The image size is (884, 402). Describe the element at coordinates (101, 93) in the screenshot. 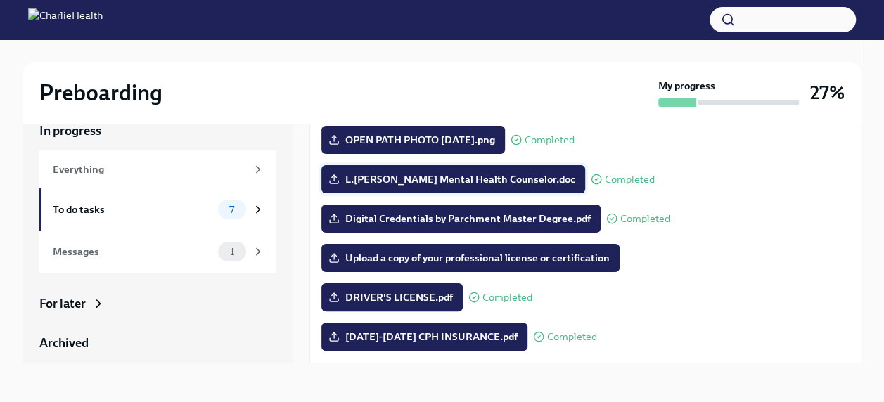

I see `h2: Preboarding` at that location.